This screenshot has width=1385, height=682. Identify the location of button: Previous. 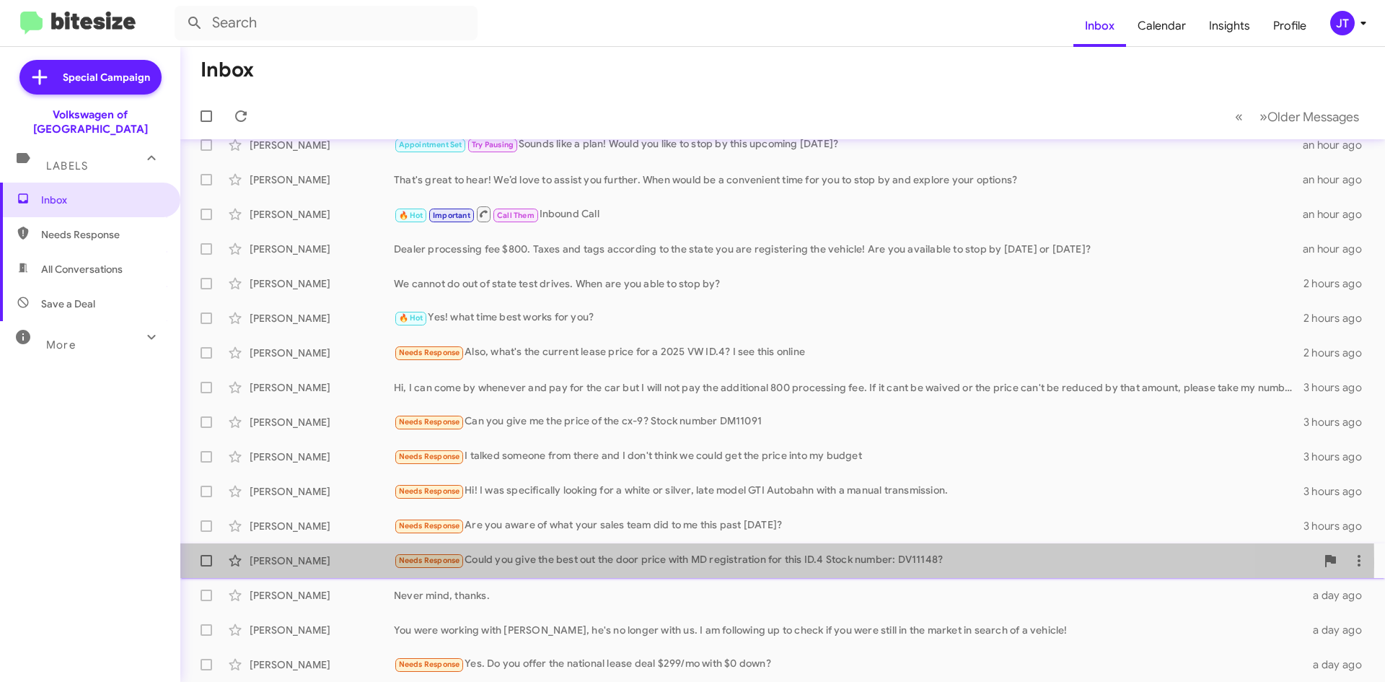
(1239, 116).